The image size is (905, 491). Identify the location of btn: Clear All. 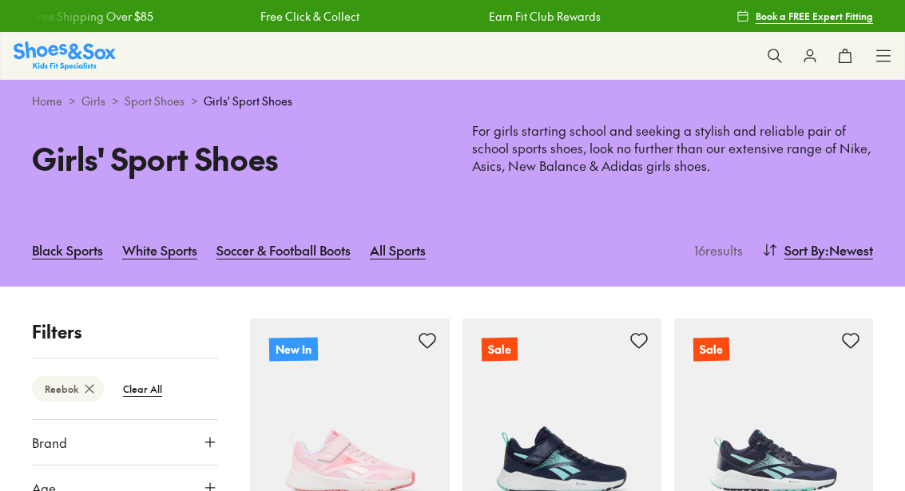
(142, 389).